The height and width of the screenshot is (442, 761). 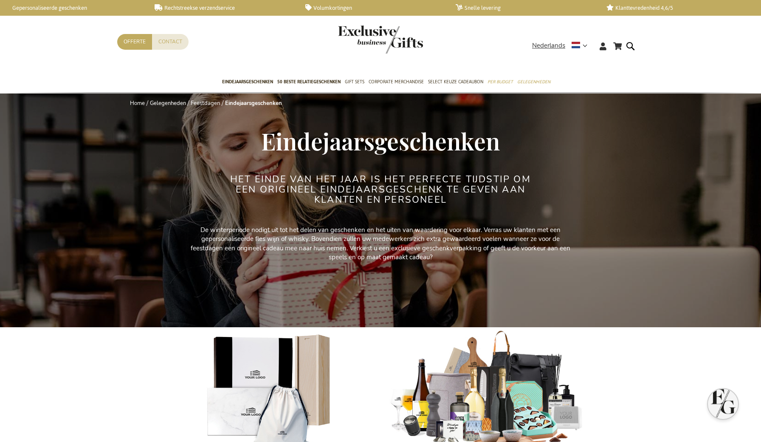 What do you see at coordinates (456, 82) in the screenshot?
I see `a: Select Keuze Cadeaubon` at bounding box center [456, 82].